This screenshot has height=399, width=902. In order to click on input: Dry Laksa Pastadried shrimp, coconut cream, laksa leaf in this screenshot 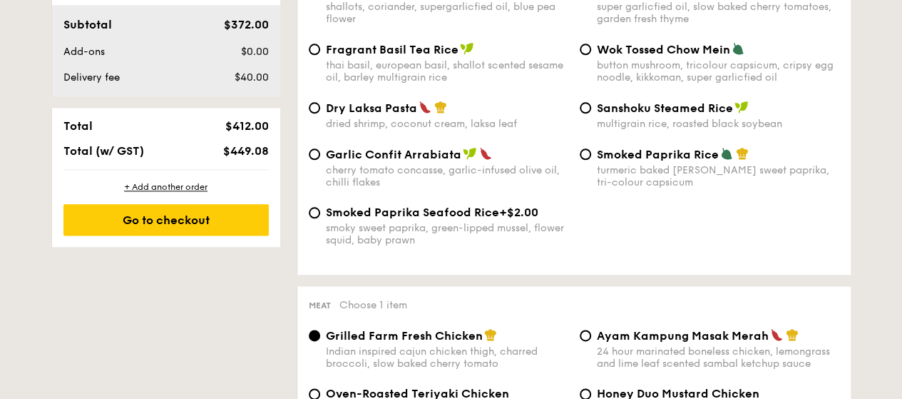, I will do `click(315, 108)`.